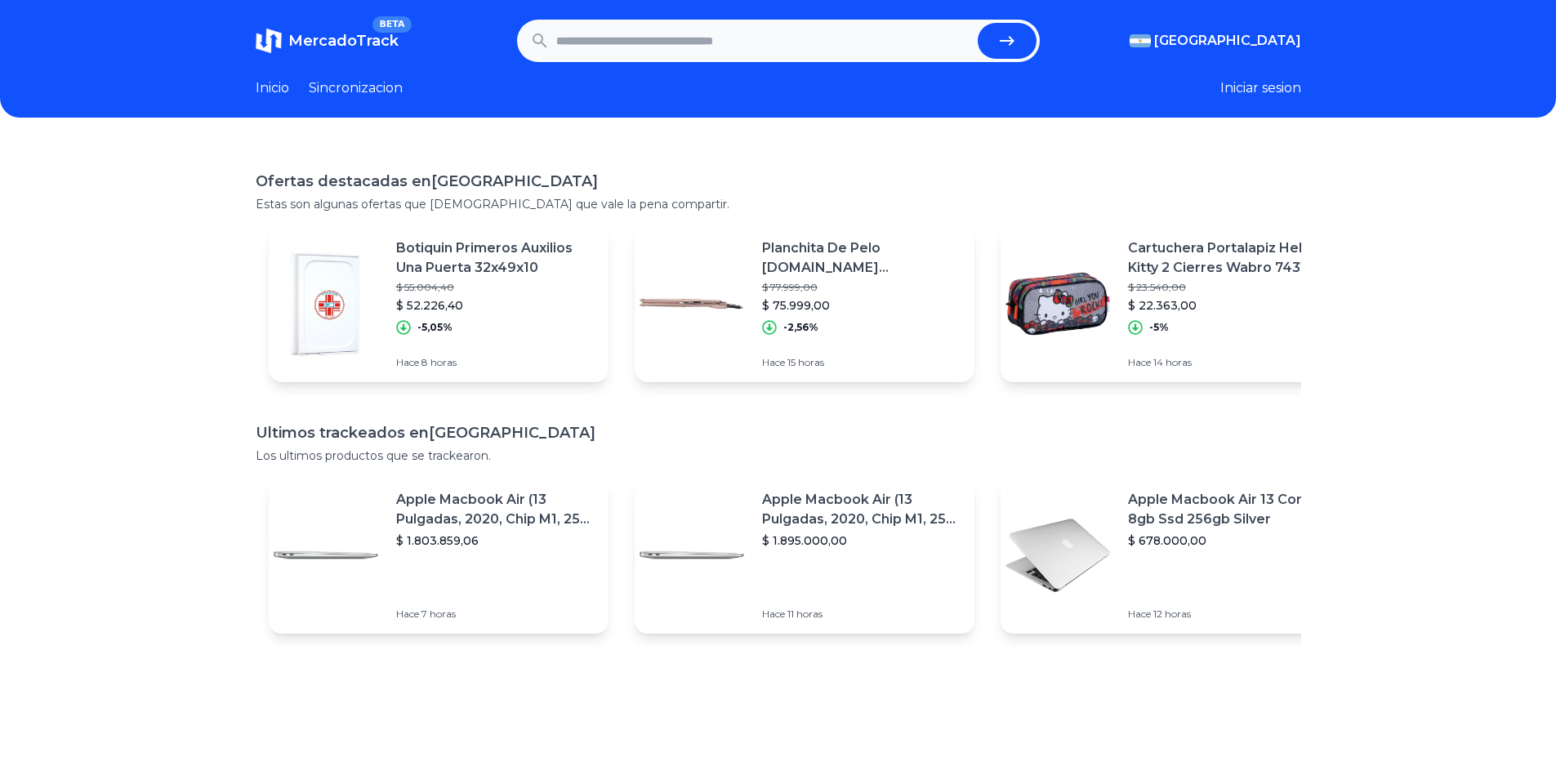 This screenshot has height=766, width=1556. I want to click on span: MercadoTrack, so click(343, 41).